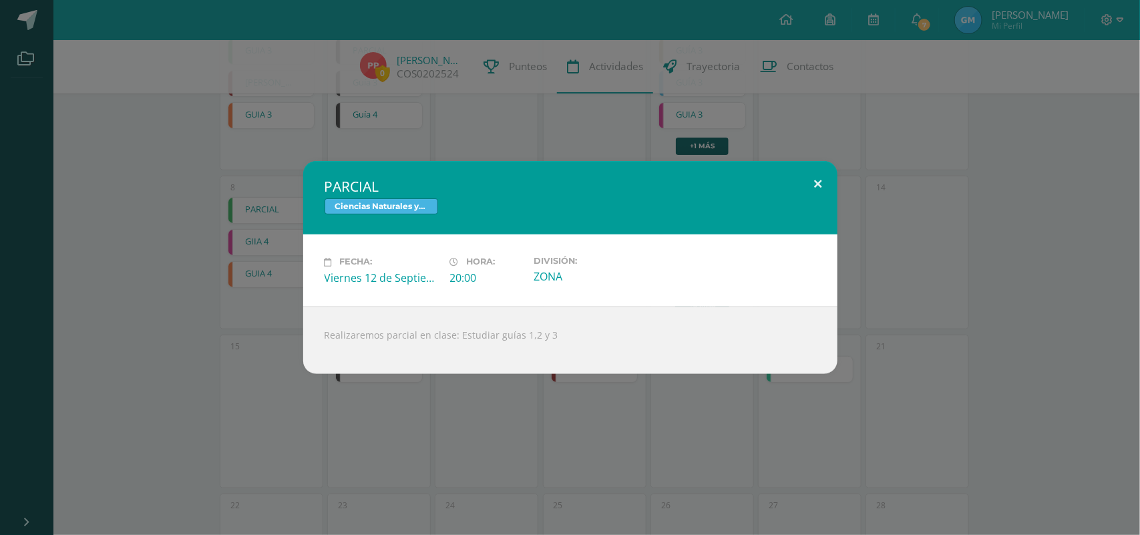  What do you see at coordinates (818, 184) in the screenshot?
I see `button: Close (Esc)` at bounding box center [818, 184].